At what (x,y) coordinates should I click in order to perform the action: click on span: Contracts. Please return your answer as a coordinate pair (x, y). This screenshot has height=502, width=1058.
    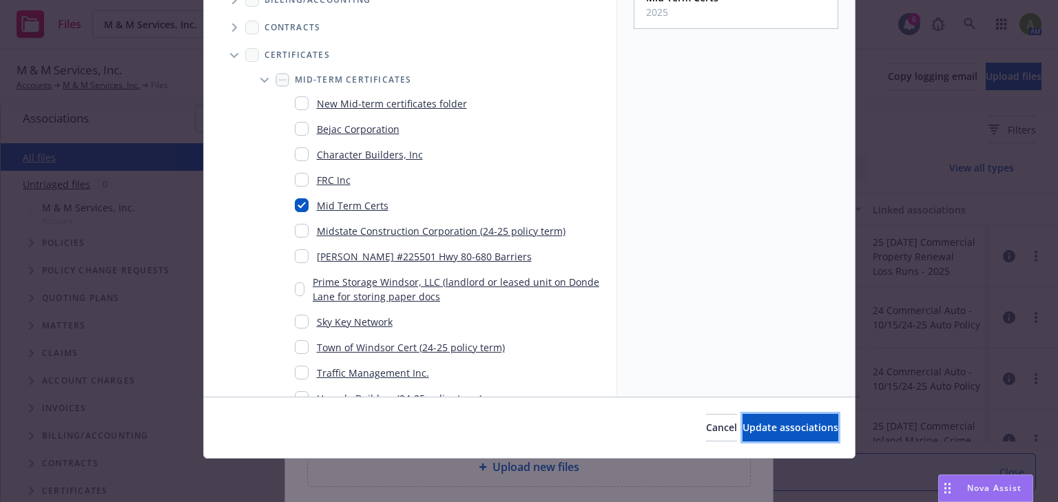
    Looking at the image, I should click on (293, 28).